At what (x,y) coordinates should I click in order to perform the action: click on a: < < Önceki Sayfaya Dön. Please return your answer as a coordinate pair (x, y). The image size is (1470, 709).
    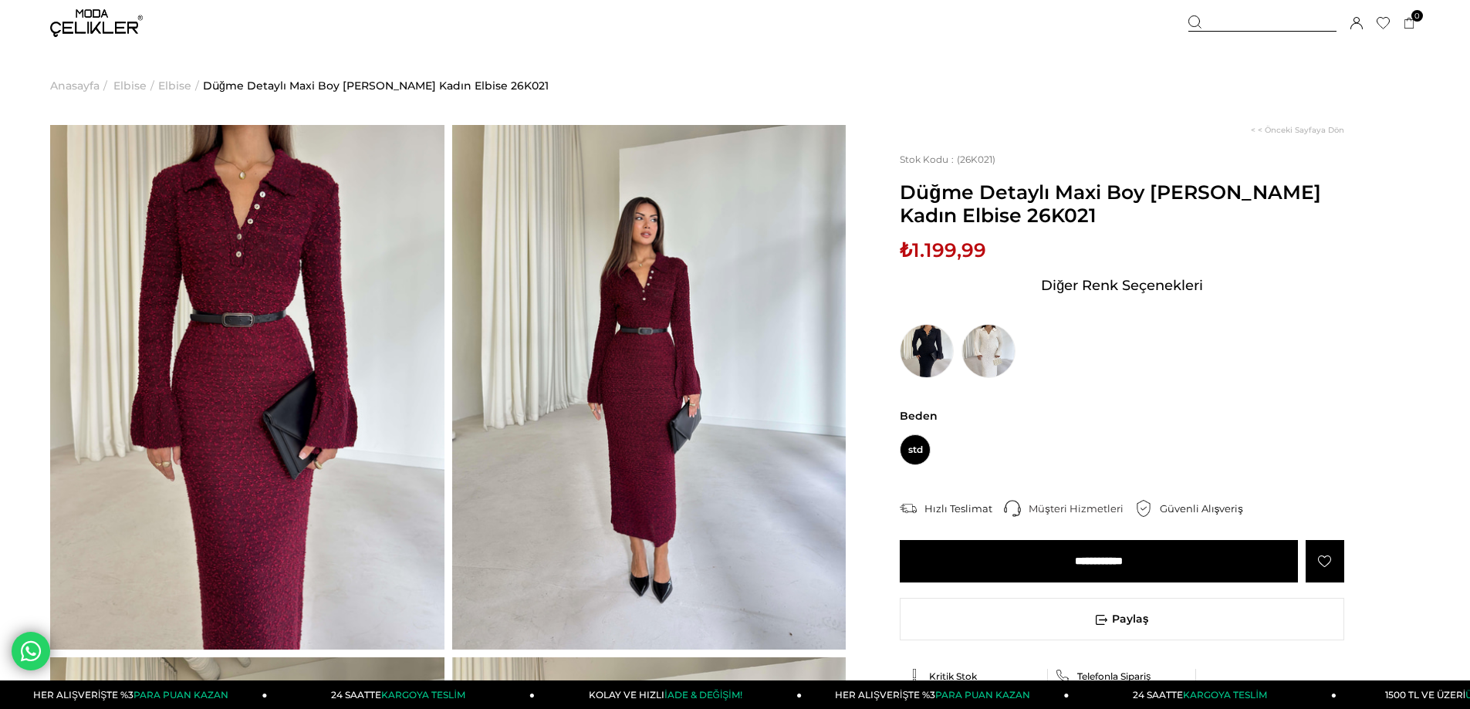
    Looking at the image, I should click on (1297, 130).